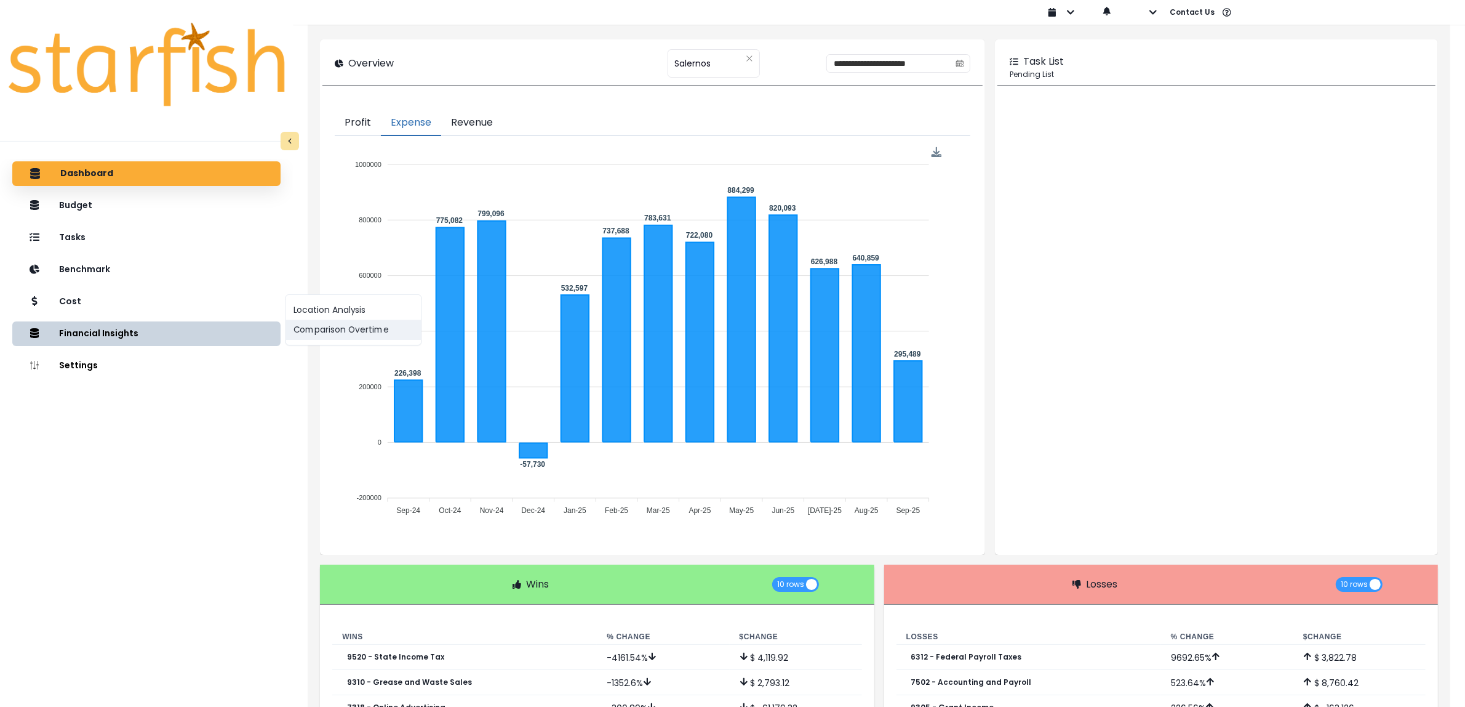  Describe the element at coordinates (146, 238) in the screenshot. I see `button: Tasks` at that location.